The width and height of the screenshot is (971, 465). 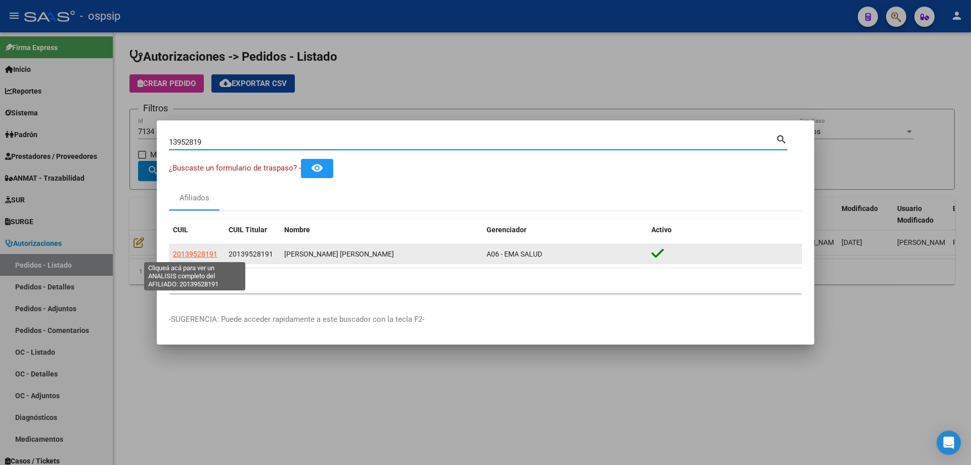 What do you see at coordinates (949, 443) in the screenshot?
I see `div: Open Intercom Messenger` at bounding box center [949, 443].